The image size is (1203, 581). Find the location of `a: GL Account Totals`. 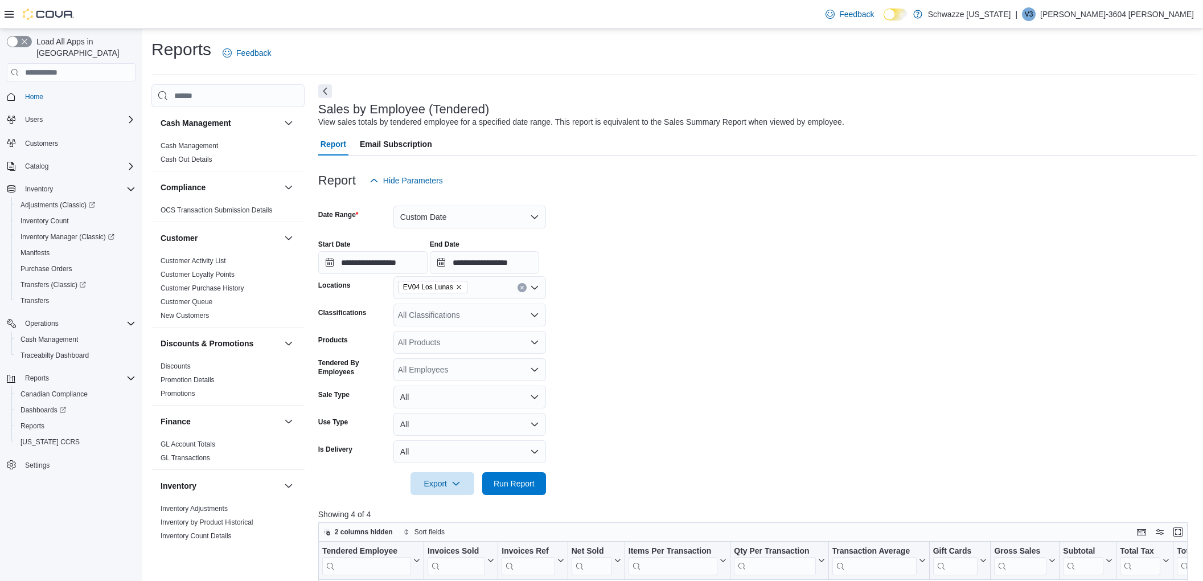

a: GL Account Totals is located at coordinates (188, 444).